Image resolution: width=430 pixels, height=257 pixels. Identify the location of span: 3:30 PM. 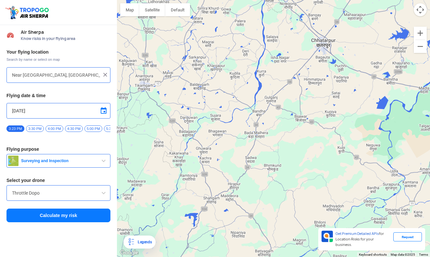
(35, 129).